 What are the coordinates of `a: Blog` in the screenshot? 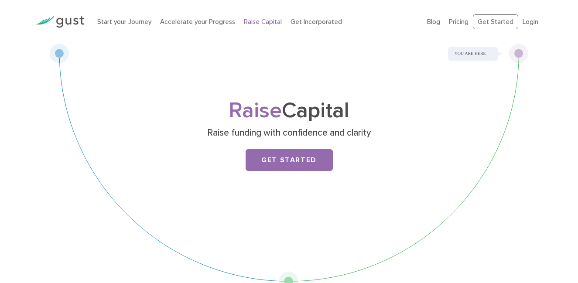 It's located at (434, 22).